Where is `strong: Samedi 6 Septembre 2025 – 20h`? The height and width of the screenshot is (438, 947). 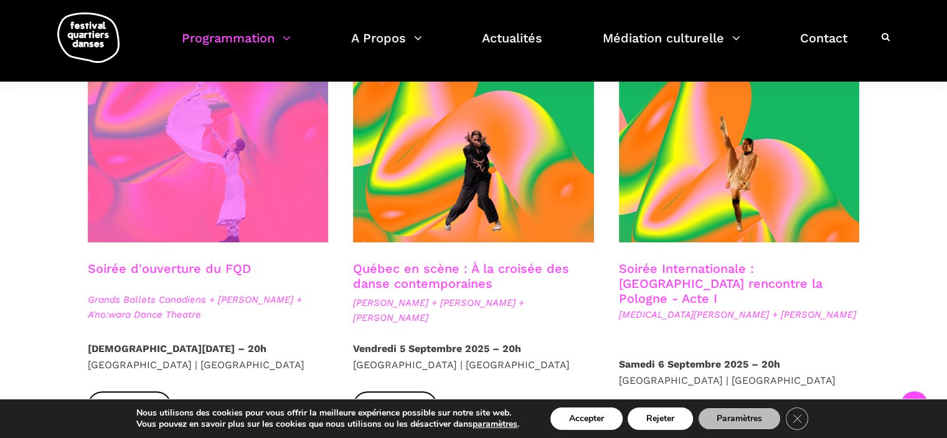
strong: Samedi 6 Septembre 2025 – 20h is located at coordinates (700, 364).